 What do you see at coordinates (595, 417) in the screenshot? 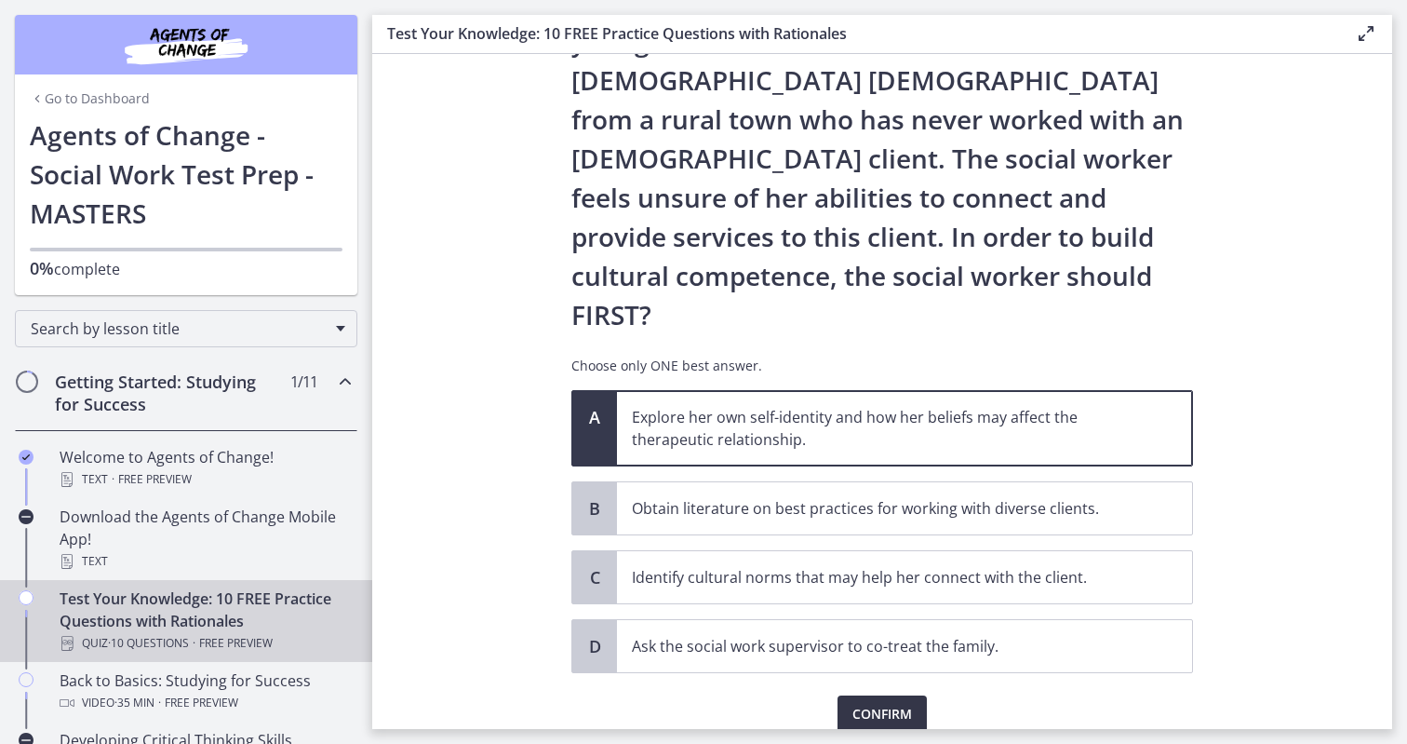
I see `span: A` at bounding box center [595, 417].